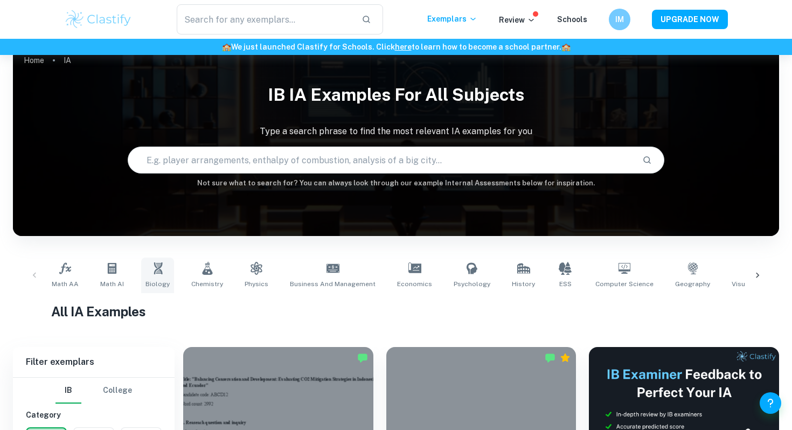  Describe the element at coordinates (620, 19) in the screenshot. I see `button: IM` at that location.